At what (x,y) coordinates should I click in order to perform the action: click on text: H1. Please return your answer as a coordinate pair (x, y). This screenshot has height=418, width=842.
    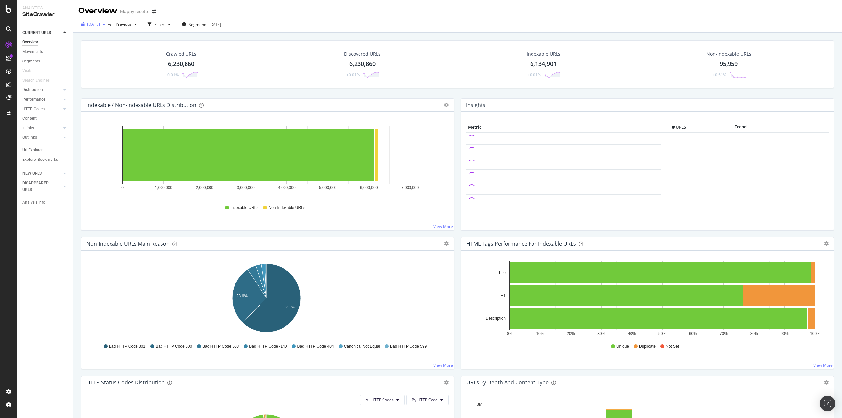
    Looking at the image, I should click on (503, 296).